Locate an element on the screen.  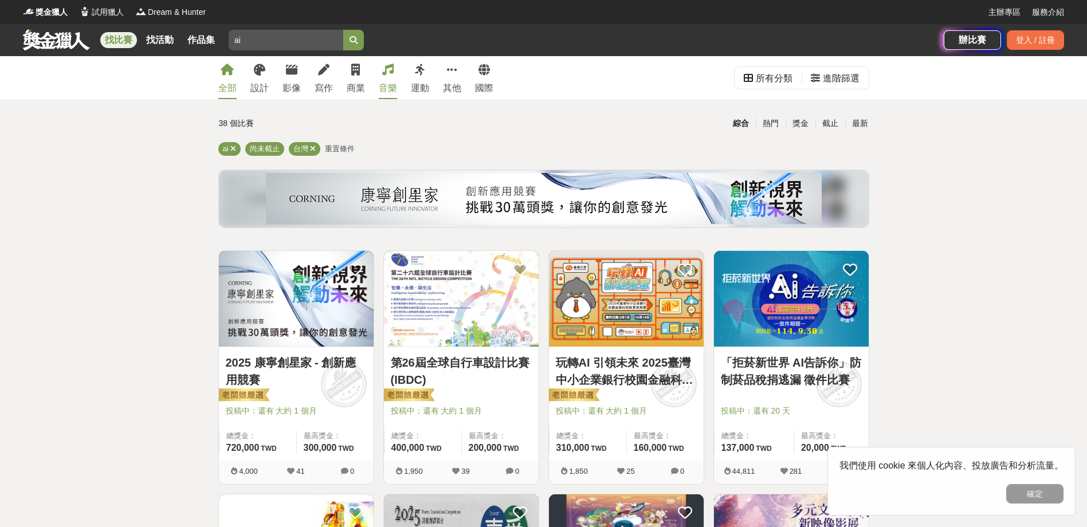
div: 寫作 is located at coordinates (324, 88).